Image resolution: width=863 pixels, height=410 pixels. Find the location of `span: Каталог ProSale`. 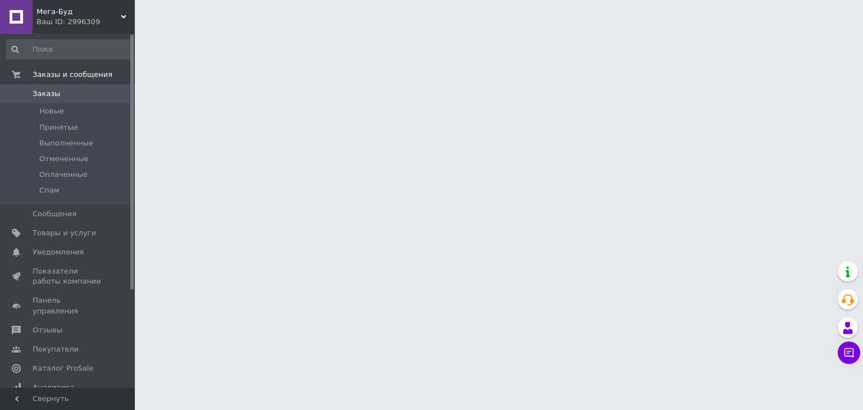

span: Каталог ProSale is located at coordinates (63, 368).